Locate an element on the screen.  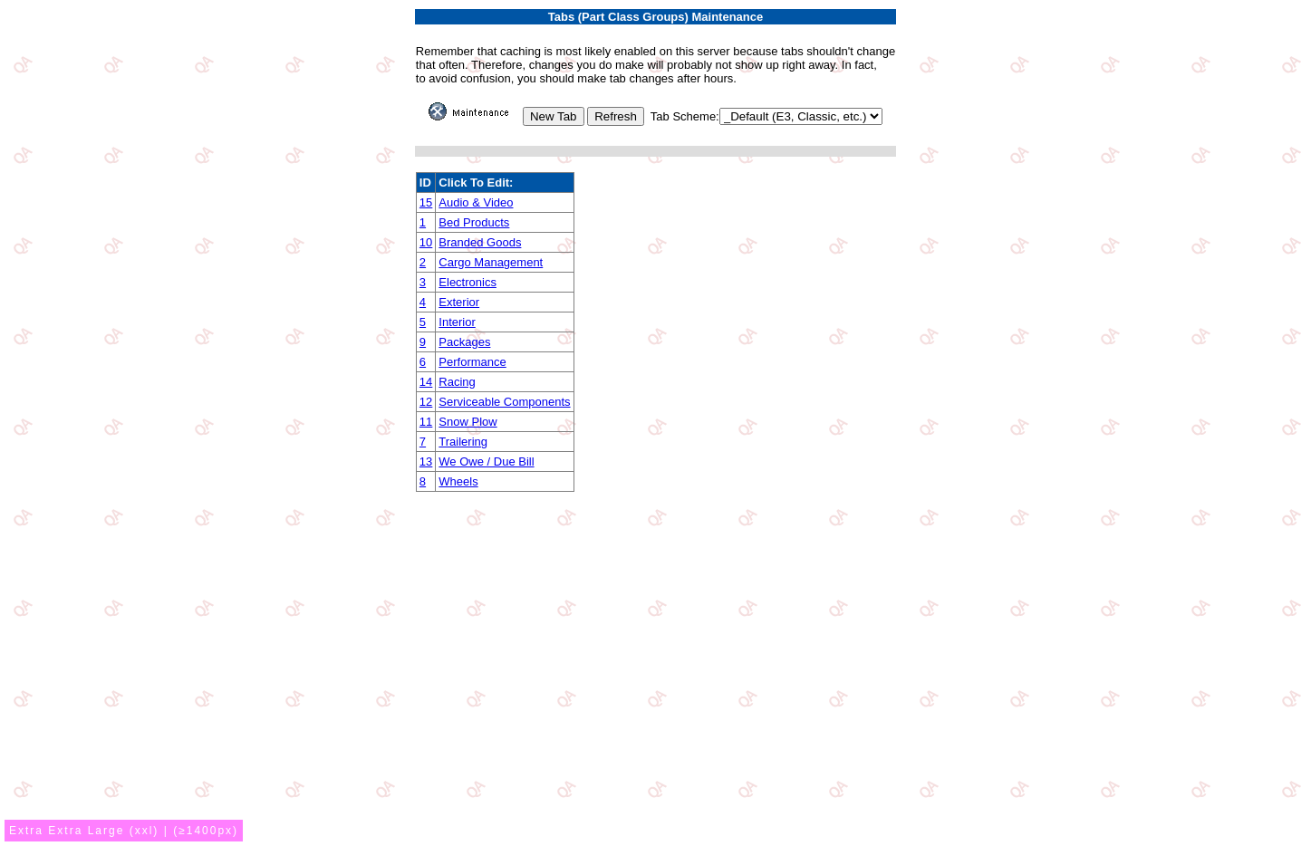
a: Bed Products is located at coordinates (474, 222).